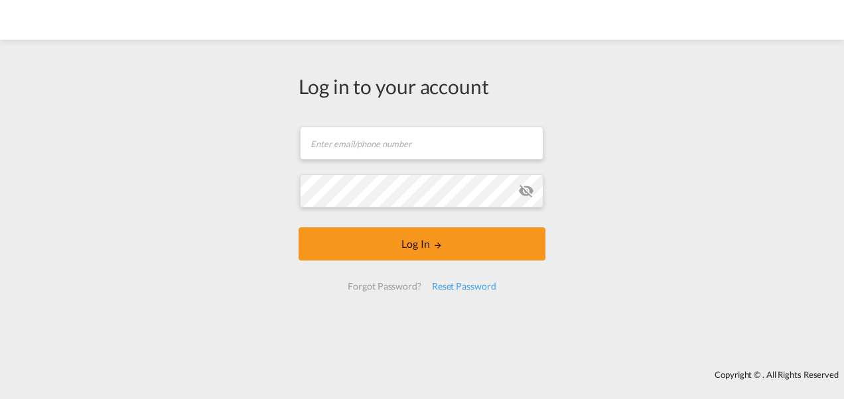 The height and width of the screenshot is (399, 844). Describe the element at coordinates (422, 86) in the screenshot. I see `div: Log in to your account` at that location.